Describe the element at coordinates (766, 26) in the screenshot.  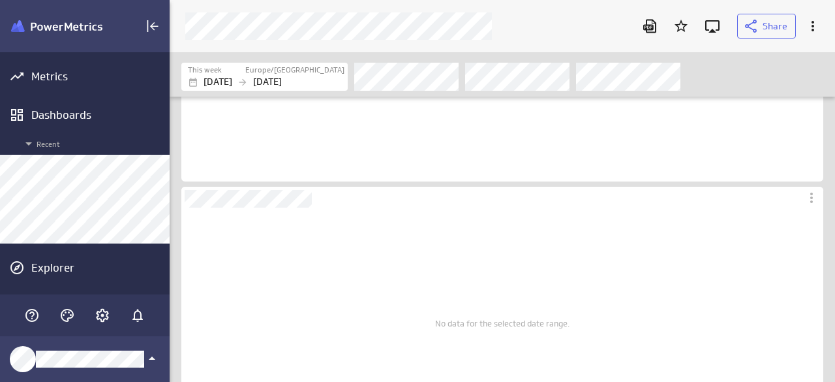
I see `button: Share` at that location.